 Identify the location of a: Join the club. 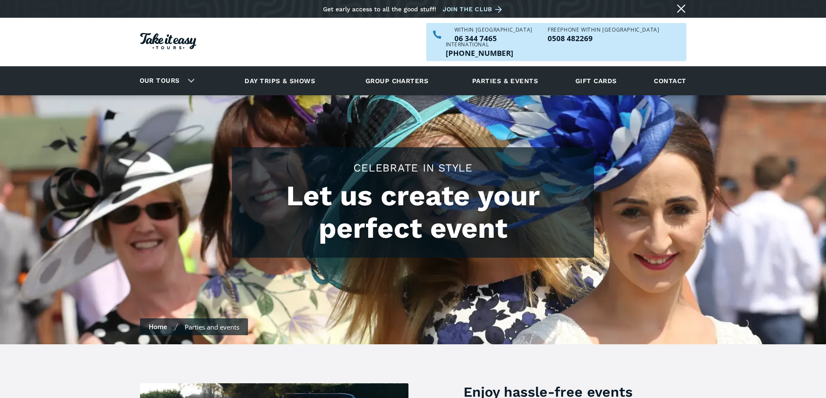
(474, 9).